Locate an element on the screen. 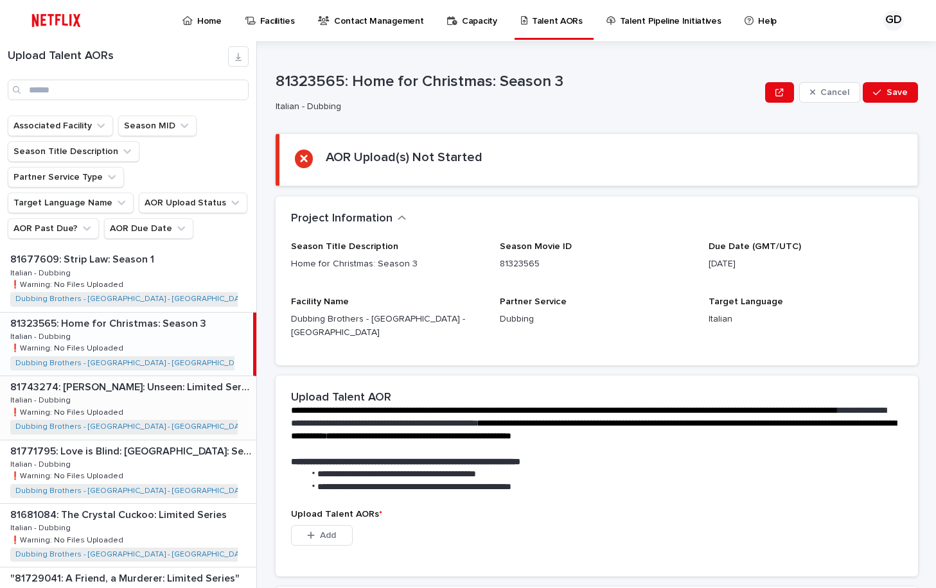 The image size is (936, 588). p: 81681084: The Crystal Cuckoo: Limited Series is located at coordinates (119, 514).